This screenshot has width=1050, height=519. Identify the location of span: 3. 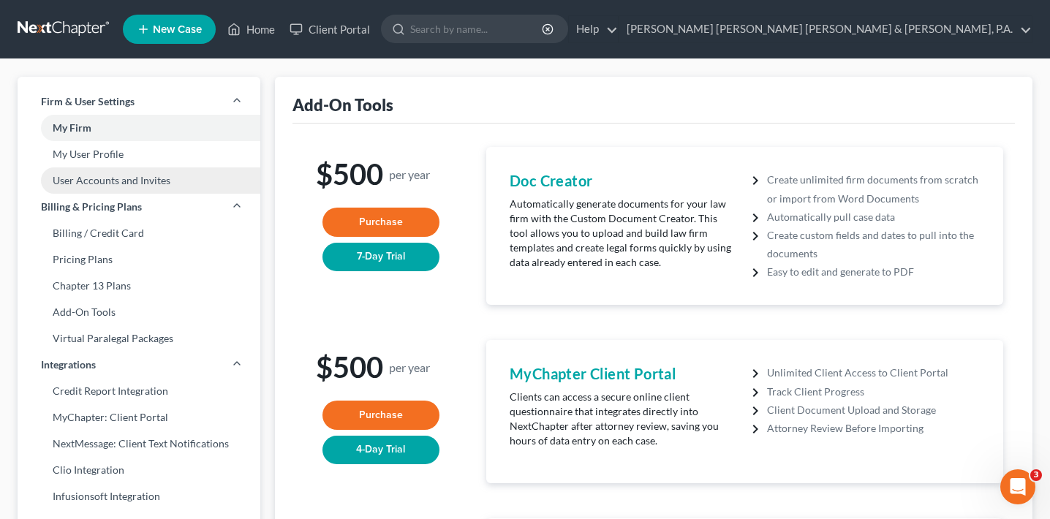
(1036, 475).